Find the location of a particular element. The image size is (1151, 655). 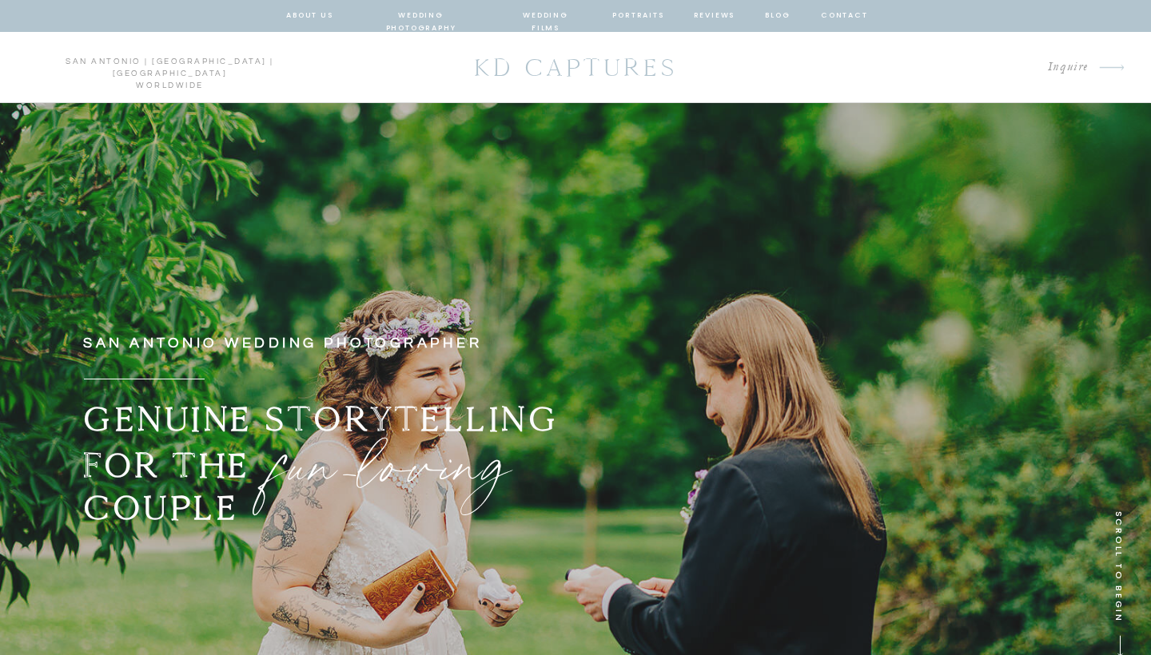

nav: reviews is located at coordinates (714, 16).